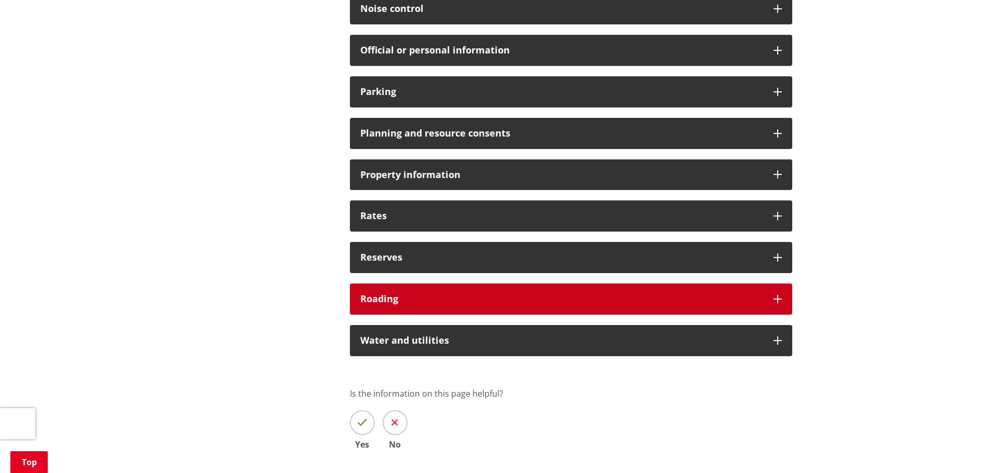 The image size is (989, 473). I want to click on h3: Parking, so click(562, 92).